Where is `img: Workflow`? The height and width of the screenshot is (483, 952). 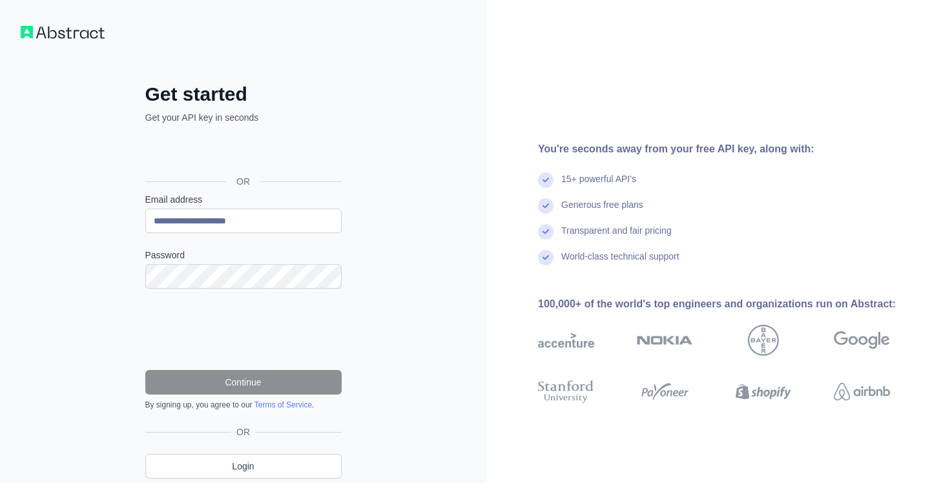
img: Workflow is located at coordinates (63, 32).